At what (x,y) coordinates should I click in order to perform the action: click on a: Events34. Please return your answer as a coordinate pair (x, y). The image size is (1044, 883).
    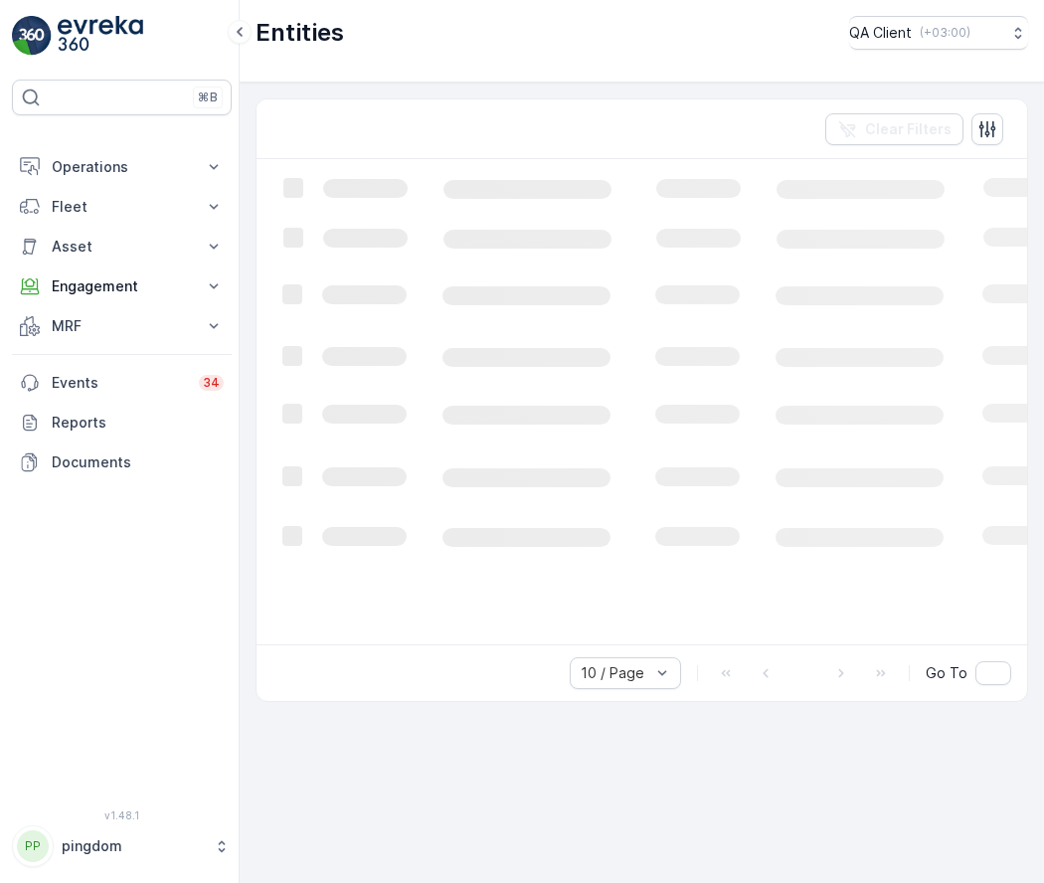
    Looking at the image, I should click on (121, 383).